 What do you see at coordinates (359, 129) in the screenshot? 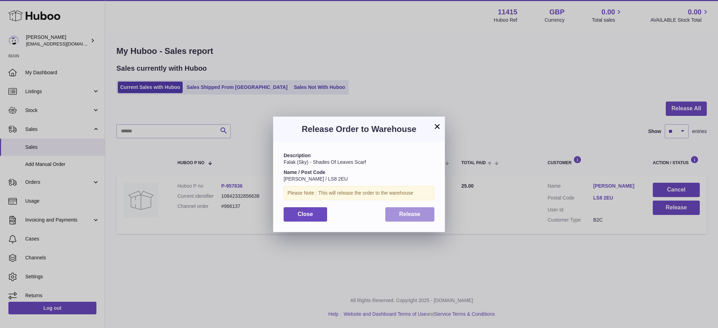
I see `h3: Release Order to Warehouse` at bounding box center [359, 129].